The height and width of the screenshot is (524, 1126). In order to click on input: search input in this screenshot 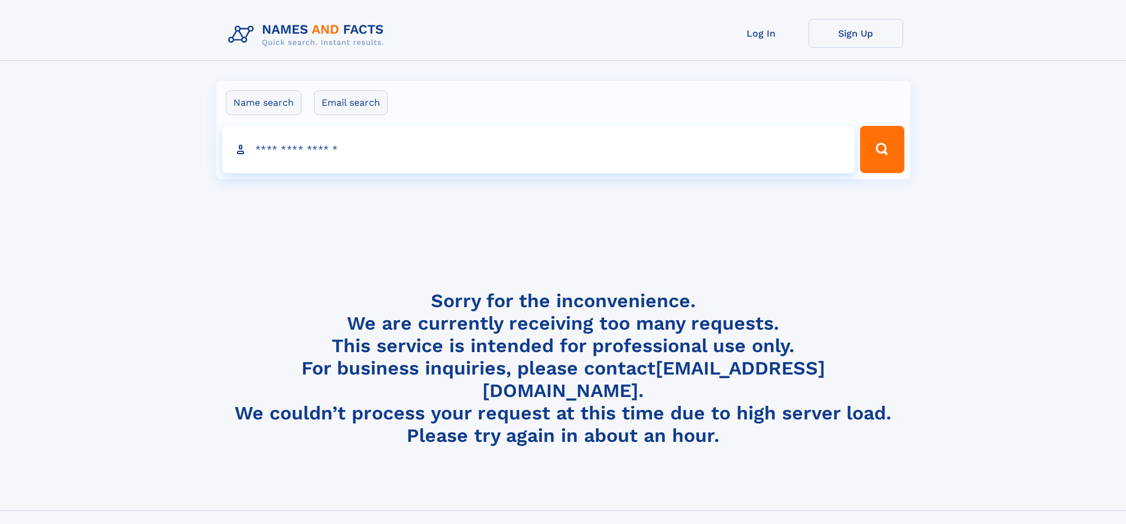, I will do `click(538, 150)`.